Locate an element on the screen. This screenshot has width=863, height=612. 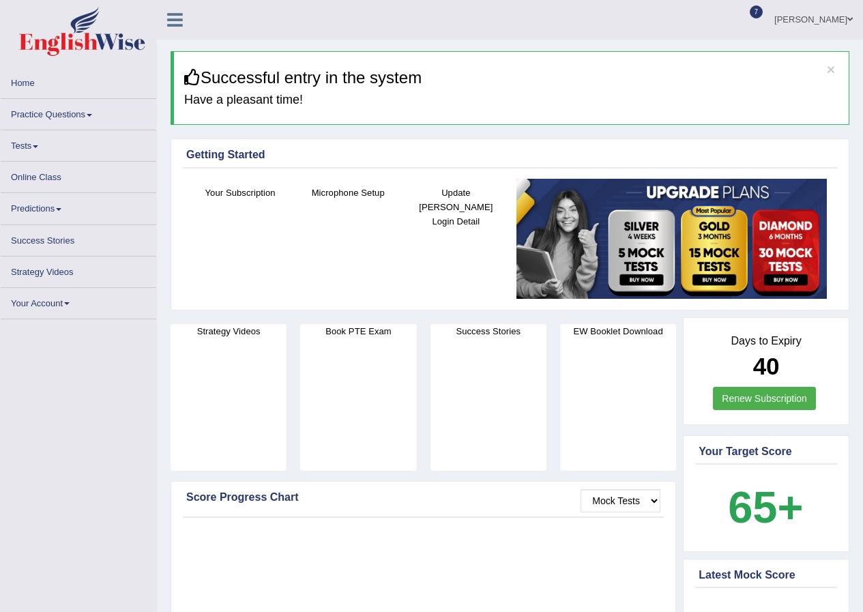
b: 65+ is located at coordinates (765, 507).